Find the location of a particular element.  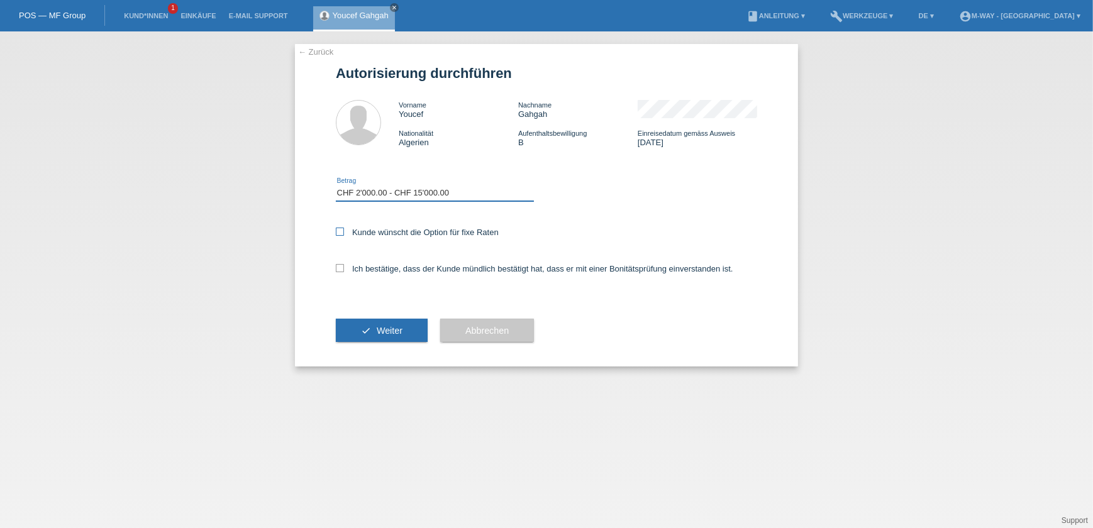

span: Abbrechen is located at coordinates (487, 331).